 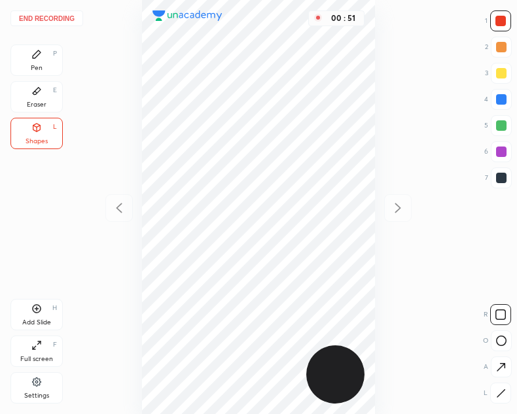 I want to click on div: P, so click(x=55, y=54).